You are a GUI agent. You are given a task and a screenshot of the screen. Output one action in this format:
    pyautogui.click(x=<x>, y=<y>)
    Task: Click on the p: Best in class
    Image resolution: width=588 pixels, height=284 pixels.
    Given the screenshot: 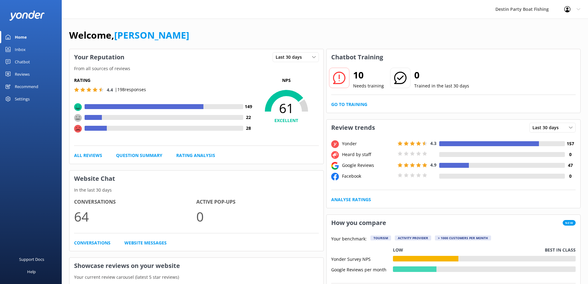 What is the action you would take?
    pyautogui.click(x=561, y=250)
    